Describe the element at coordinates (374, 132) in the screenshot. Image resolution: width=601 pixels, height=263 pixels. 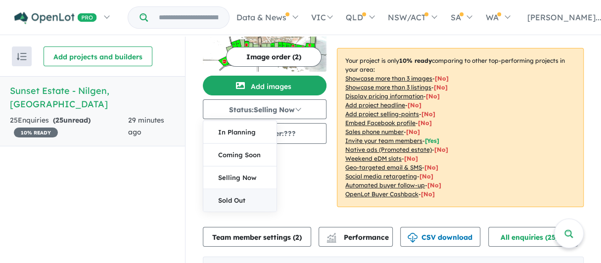
I see `u: Sales phone number` at that location.